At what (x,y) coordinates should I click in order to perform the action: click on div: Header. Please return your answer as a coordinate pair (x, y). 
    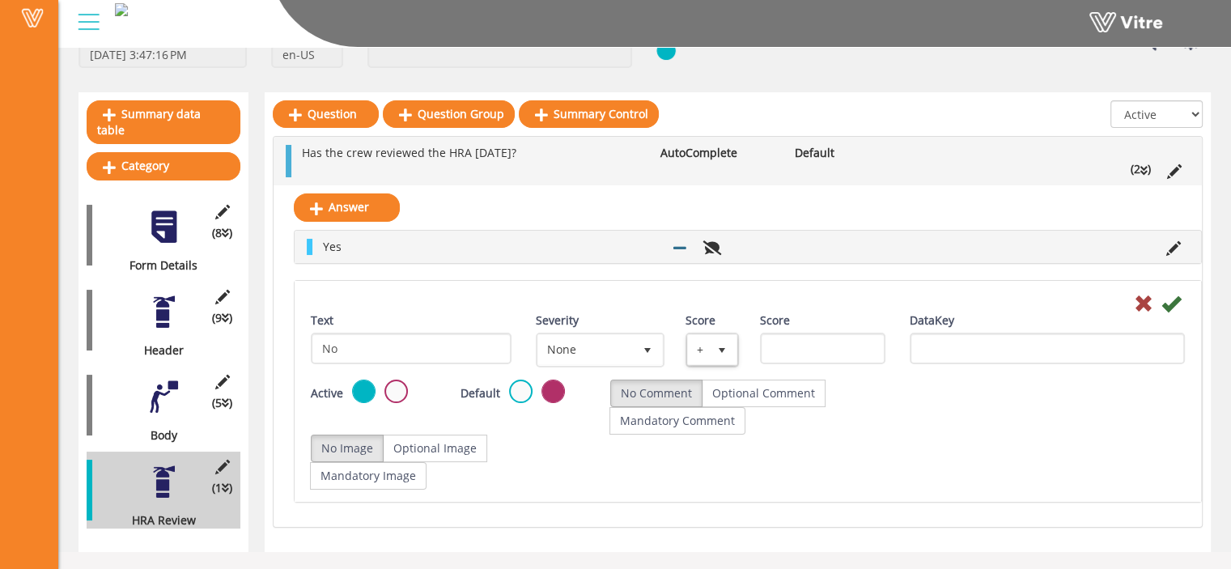
    Looking at the image, I should click on (157, 350).